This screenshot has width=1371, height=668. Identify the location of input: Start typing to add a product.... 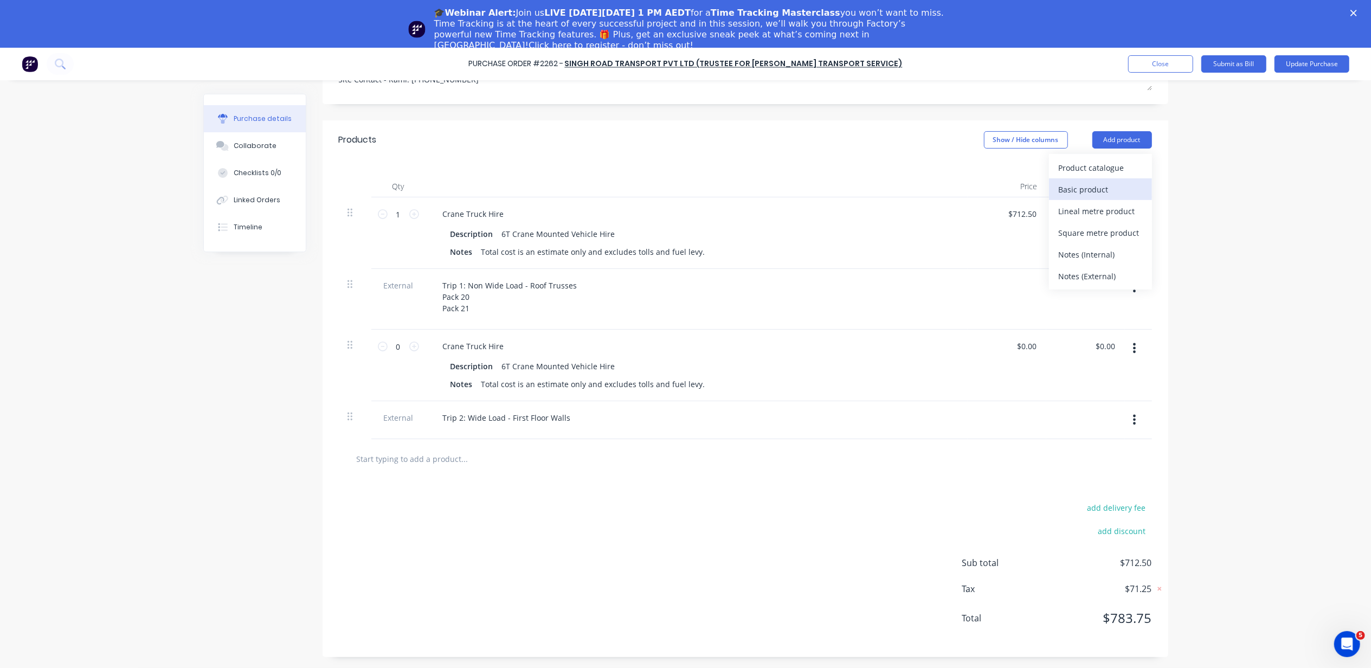
(465, 459).